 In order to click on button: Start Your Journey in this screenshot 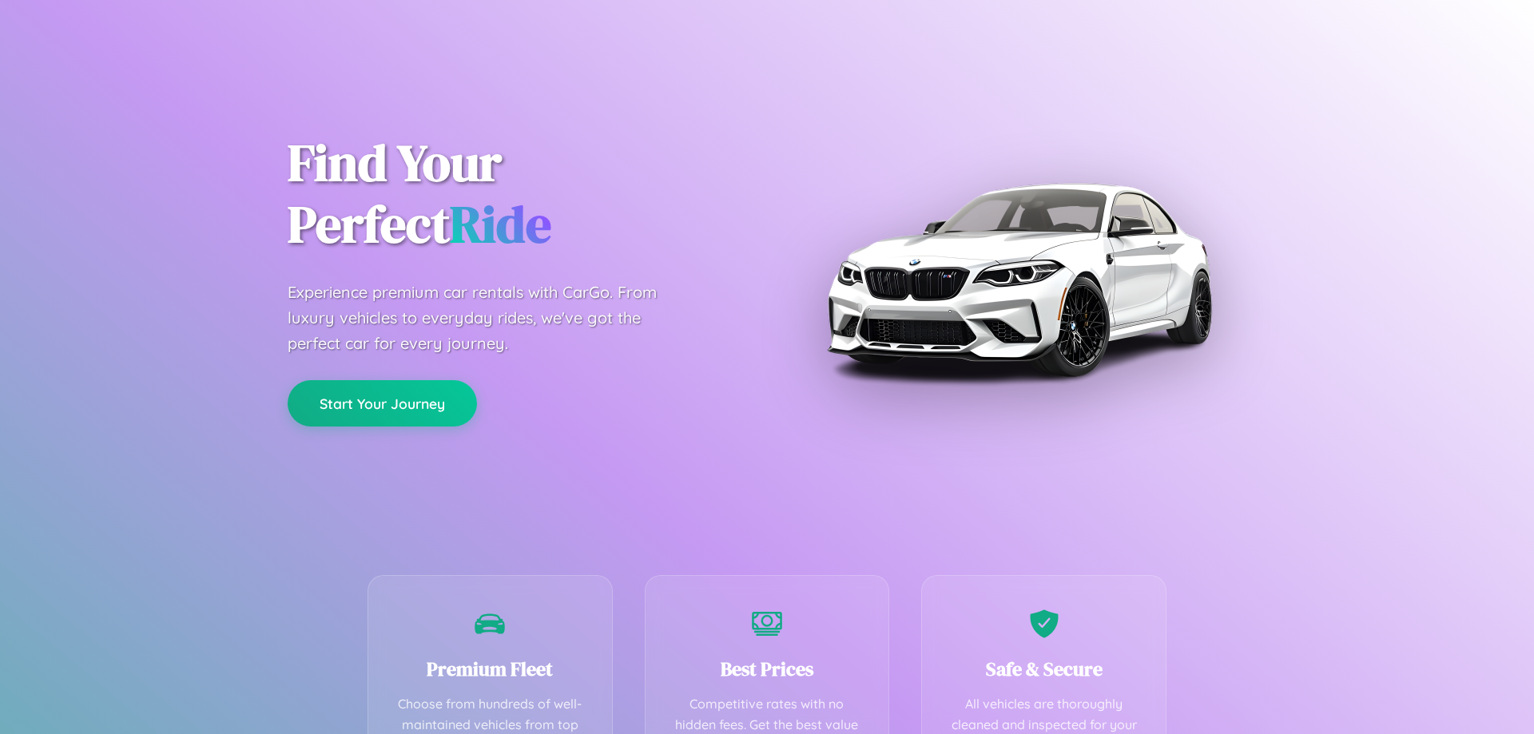, I will do `click(382, 404)`.